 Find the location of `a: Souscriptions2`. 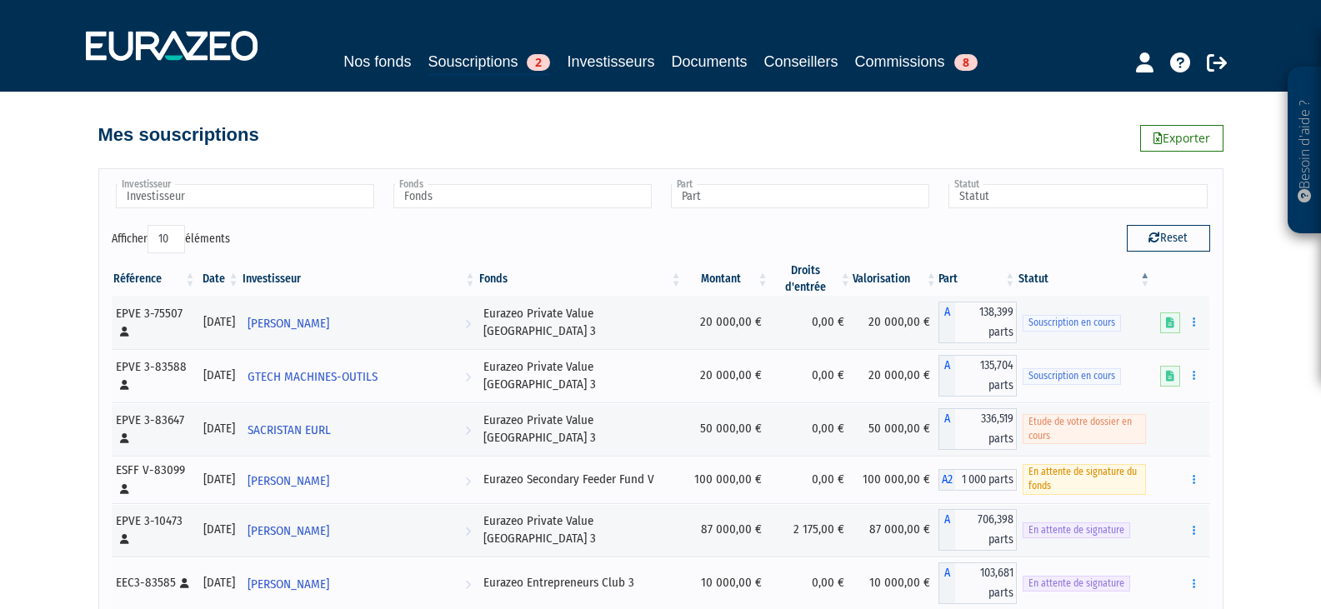

a: Souscriptions2 is located at coordinates (488, 62).